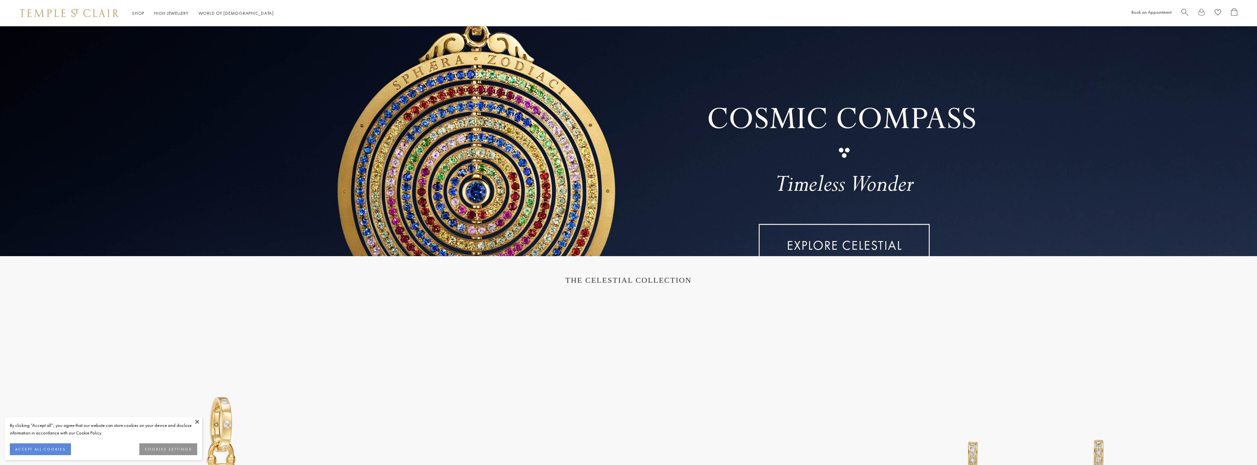 This screenshot has height=465, width=1257. I want to click on a: Book an Appointment, so click(1151, 12).